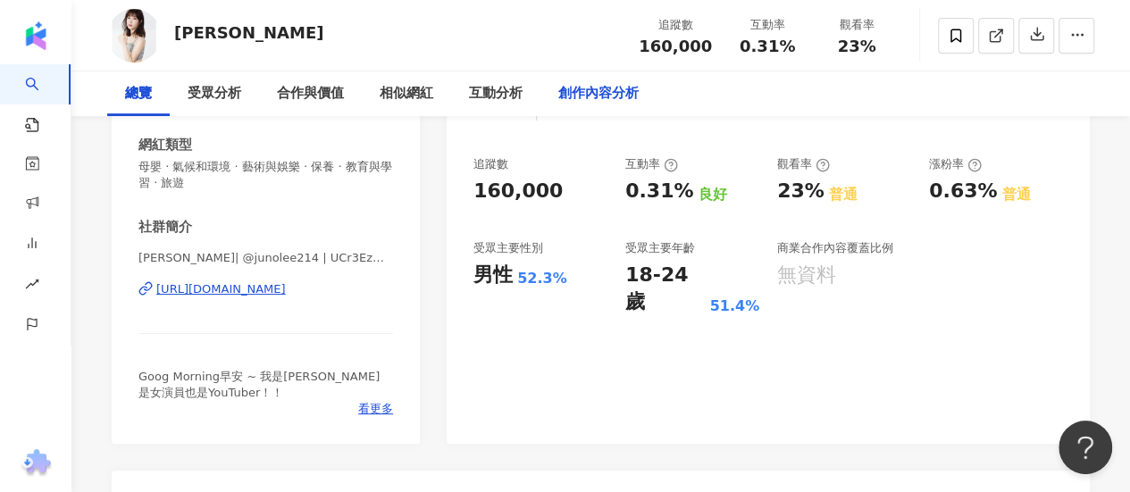  What do you see at coordinates (734, 306) in the screenshot?
I see `div: 51.4%` at bounding box center [734, 306].